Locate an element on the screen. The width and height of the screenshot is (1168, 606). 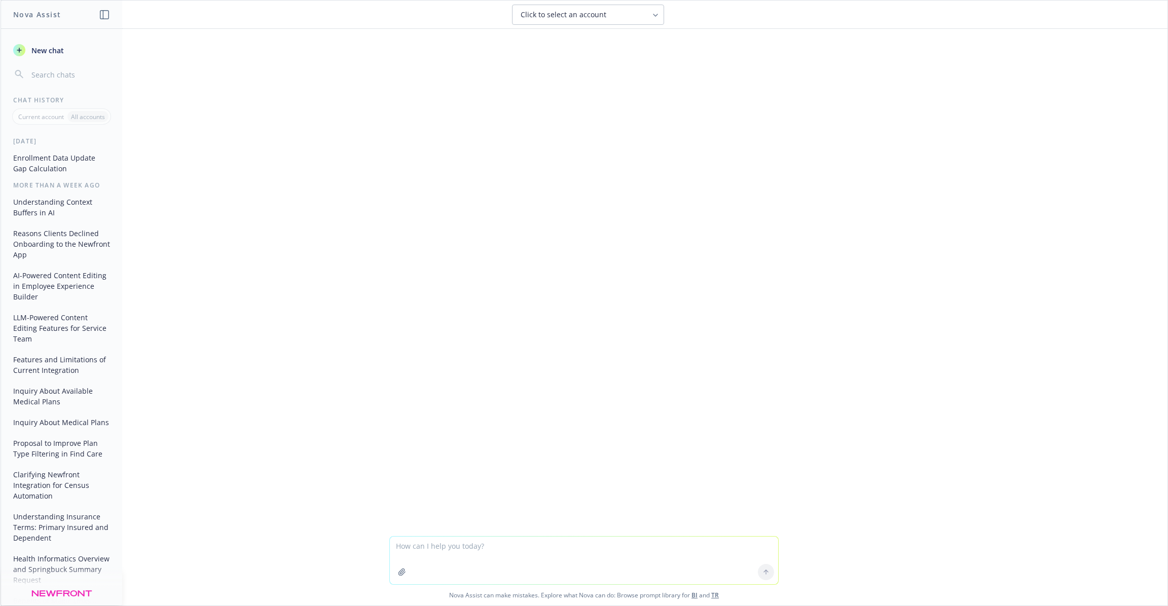
p: Current account is located at coordinates (41, 117).